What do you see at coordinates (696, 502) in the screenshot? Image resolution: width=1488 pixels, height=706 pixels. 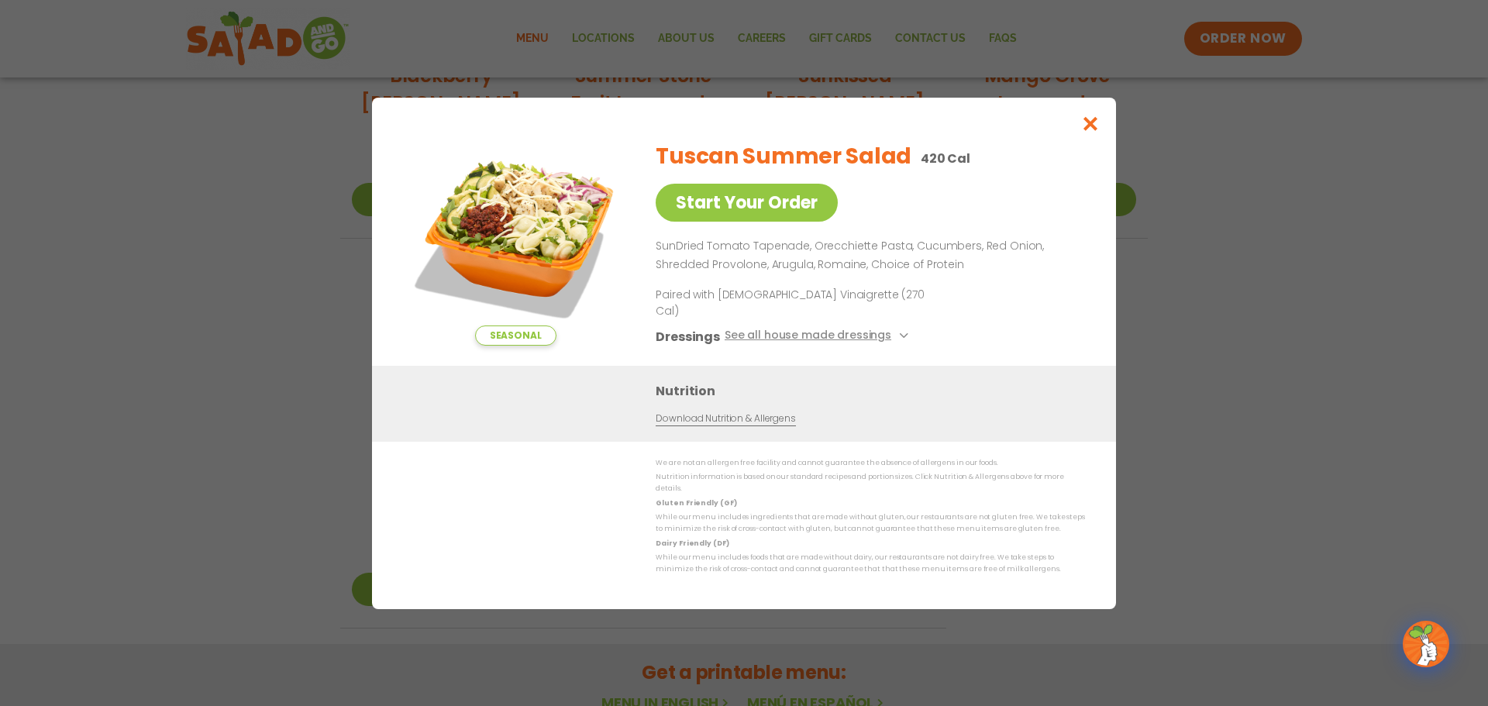 I see `strong: Gluten Friendly (GF)` at bounding box center [696, 502].